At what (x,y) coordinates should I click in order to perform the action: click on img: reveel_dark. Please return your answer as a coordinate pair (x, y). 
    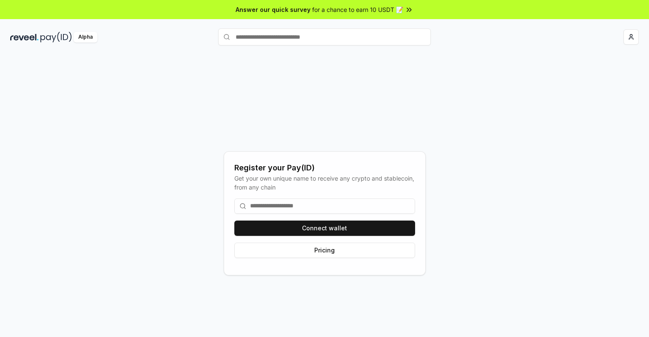
    Looking at the image, I should click on (24, 37).